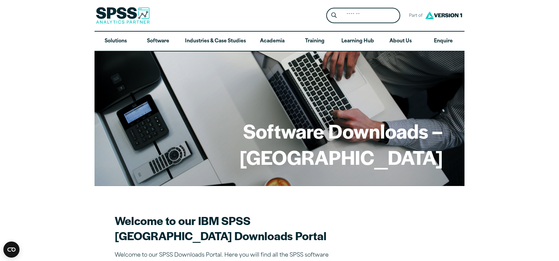 This screenshot has width=559, height=261. What do you see at coordinates (363, 15) in the screenshot?
I see `form: Site Header Search Form` at bounding box center [363, 15].